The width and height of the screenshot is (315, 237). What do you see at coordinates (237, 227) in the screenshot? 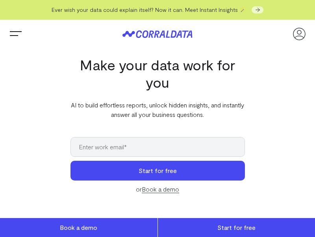
I see `span: Start for free` at bounding box center [237, 227].